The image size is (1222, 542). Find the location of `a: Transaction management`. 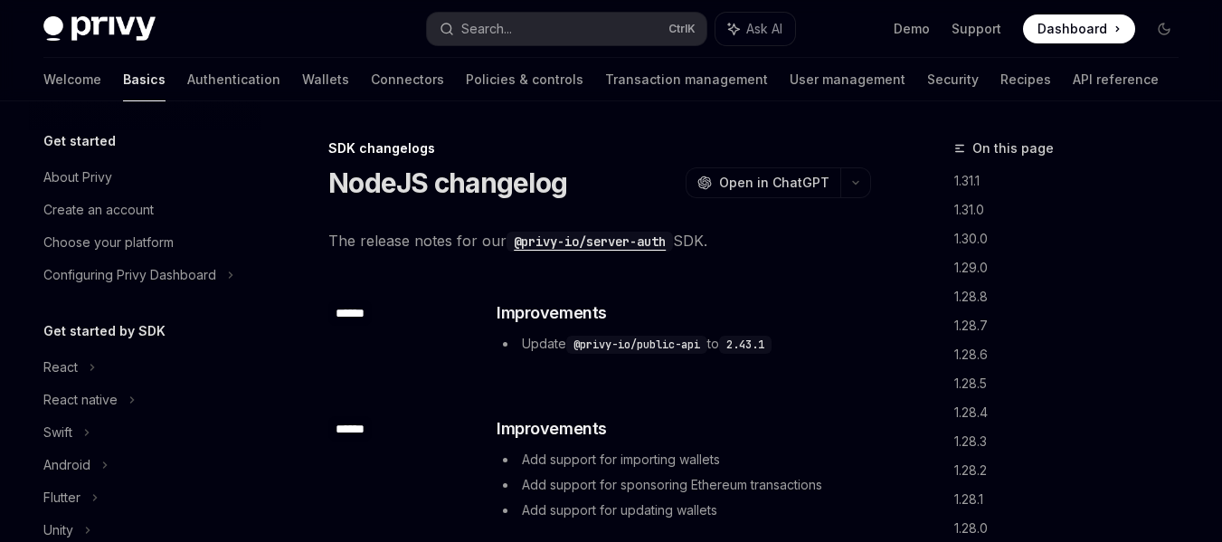

a: Transaction management is located at coordinates (686, 80).